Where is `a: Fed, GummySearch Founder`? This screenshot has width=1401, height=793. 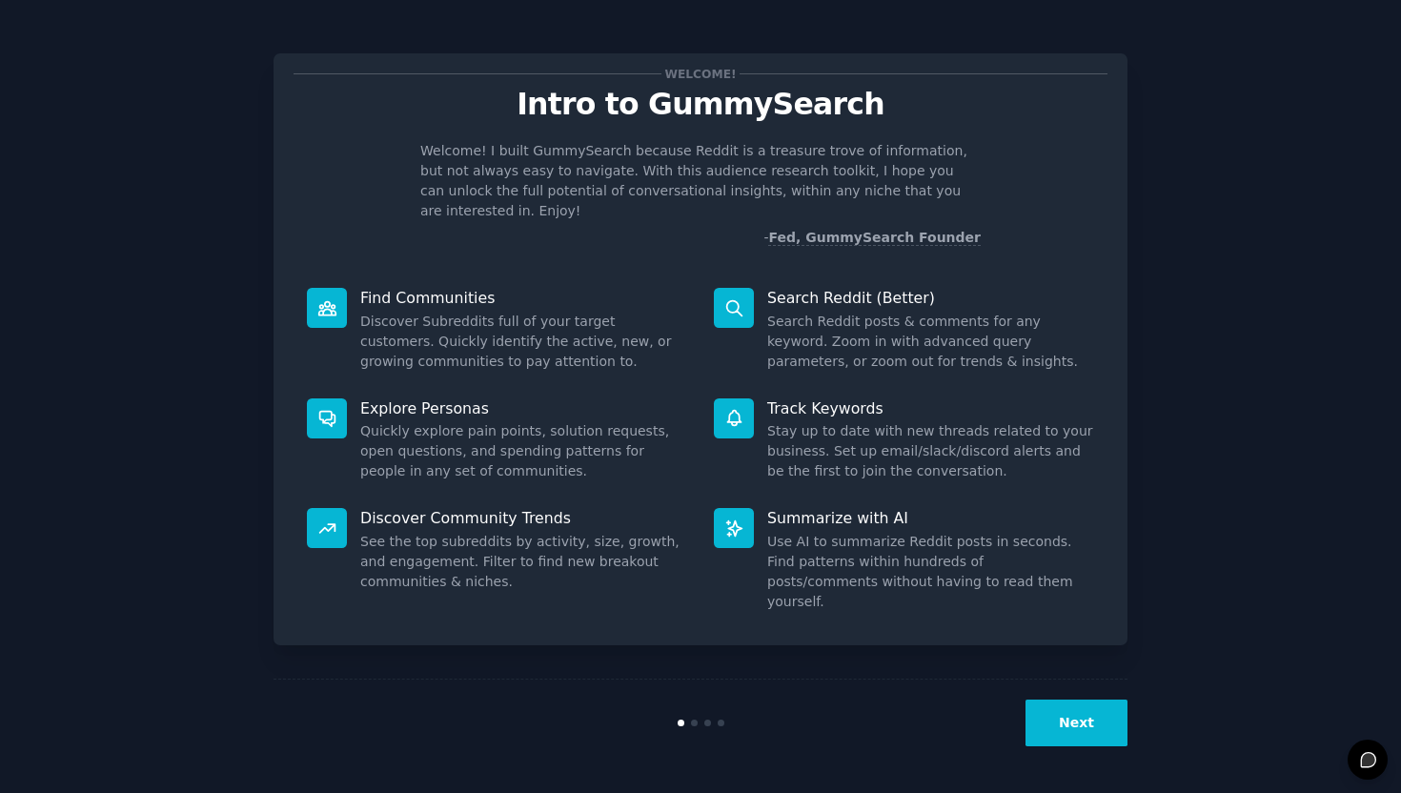
a: Fed, GummySearch Founder is located at coordinates (874, 237).